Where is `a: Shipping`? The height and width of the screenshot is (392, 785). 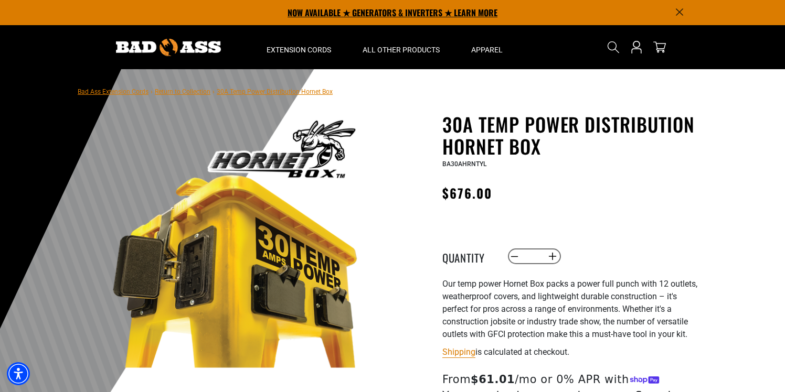
a: Shipping is located at coordinates (459, 352).